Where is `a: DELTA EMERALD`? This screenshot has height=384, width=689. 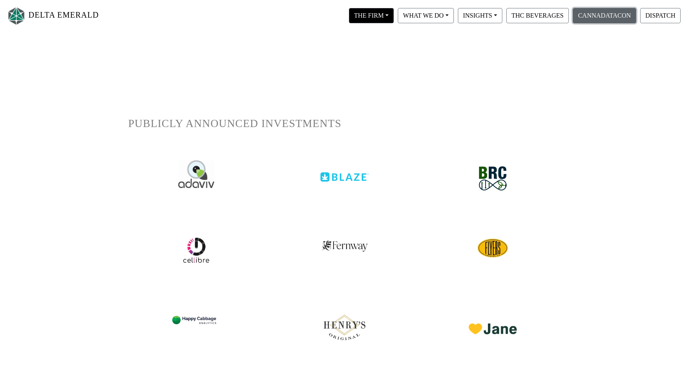 a: DELTA EMERALD is located at coordinates (52, 16).